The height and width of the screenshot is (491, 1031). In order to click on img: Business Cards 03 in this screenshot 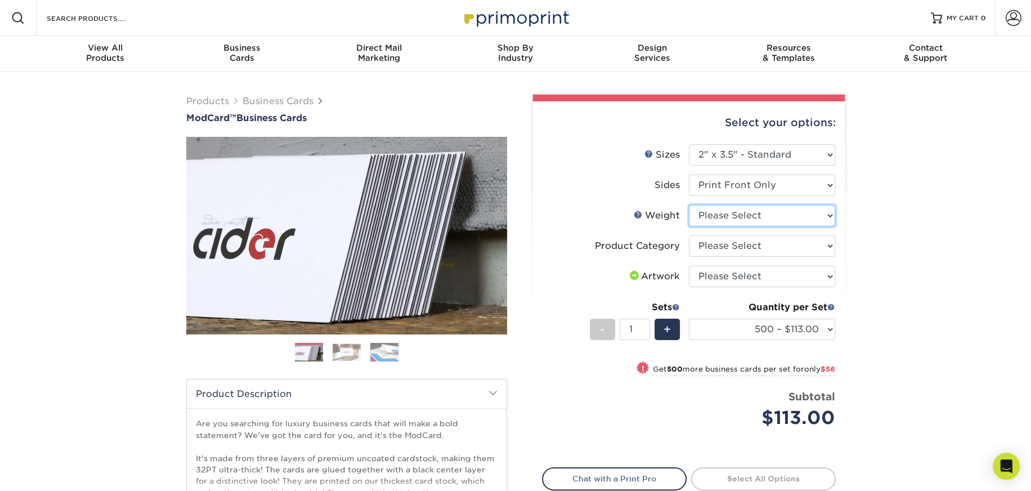, I will do `click(385, 352)`.